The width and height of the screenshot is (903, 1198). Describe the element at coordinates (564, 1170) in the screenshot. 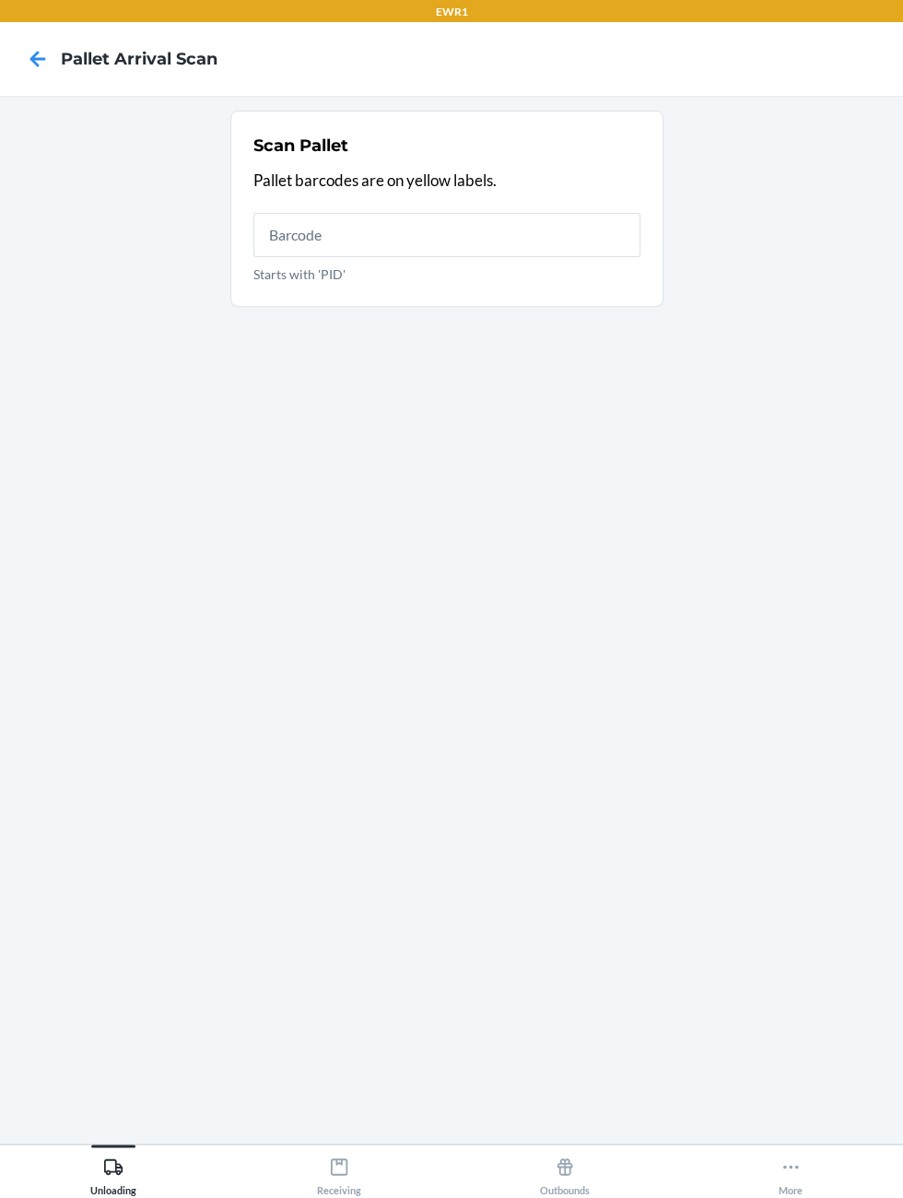

I see `button: Outbounds` at that location.